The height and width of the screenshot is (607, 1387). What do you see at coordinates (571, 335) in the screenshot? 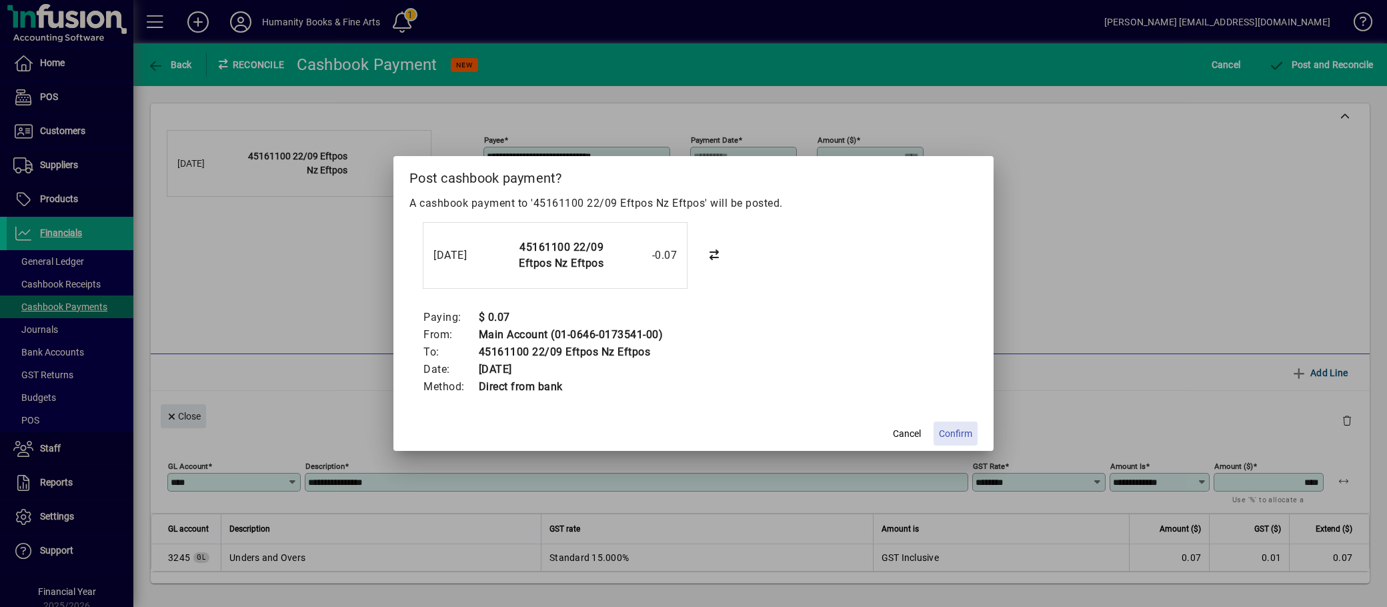
I see `td: Main Account (01-0646-0173541-00)` at bounding box center [571, 335].